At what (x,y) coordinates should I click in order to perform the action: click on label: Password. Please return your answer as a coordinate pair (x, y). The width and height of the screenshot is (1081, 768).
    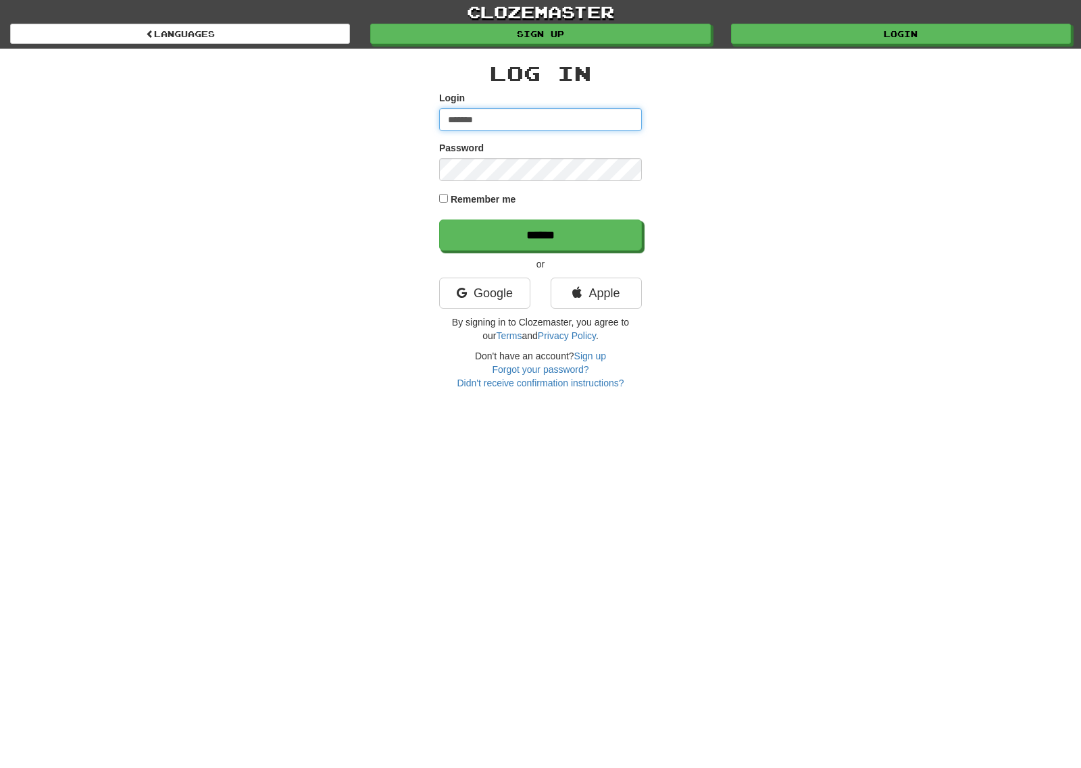
    Looking at the image, I should click on (461, 148).